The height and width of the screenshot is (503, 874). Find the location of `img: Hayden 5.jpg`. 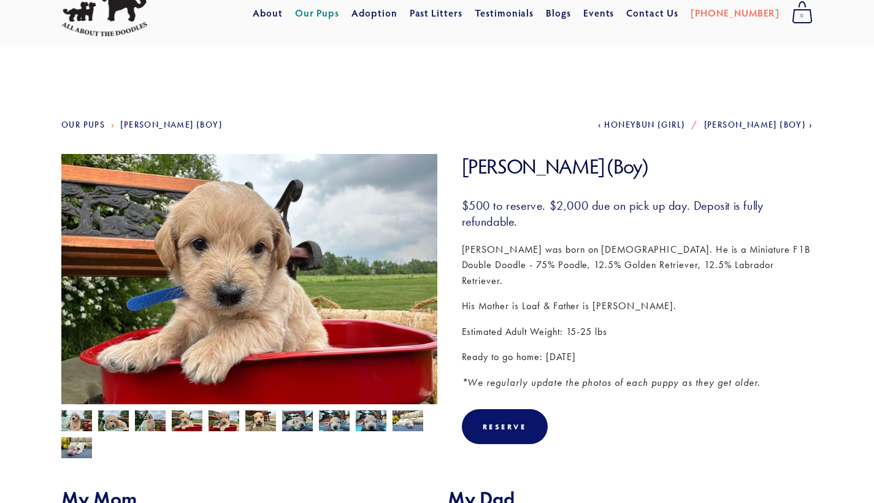

img: Hayden 5.jpg is located at coordinates (371, 421).